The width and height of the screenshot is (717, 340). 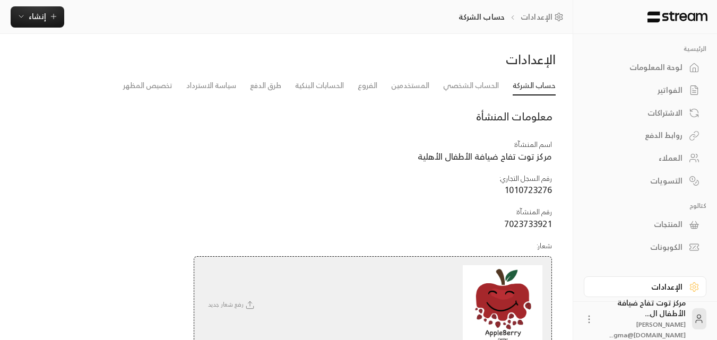 I want to click on span: معلومات المنشأة, so click(x=514, y=116).